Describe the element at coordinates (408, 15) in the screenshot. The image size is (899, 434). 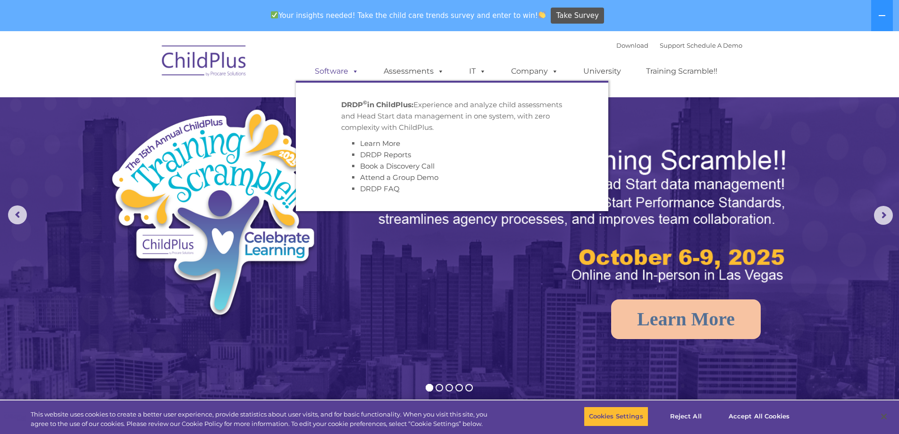
I see `span: Your insights needed! Take the child care trends survey and enter to win!` at that location.